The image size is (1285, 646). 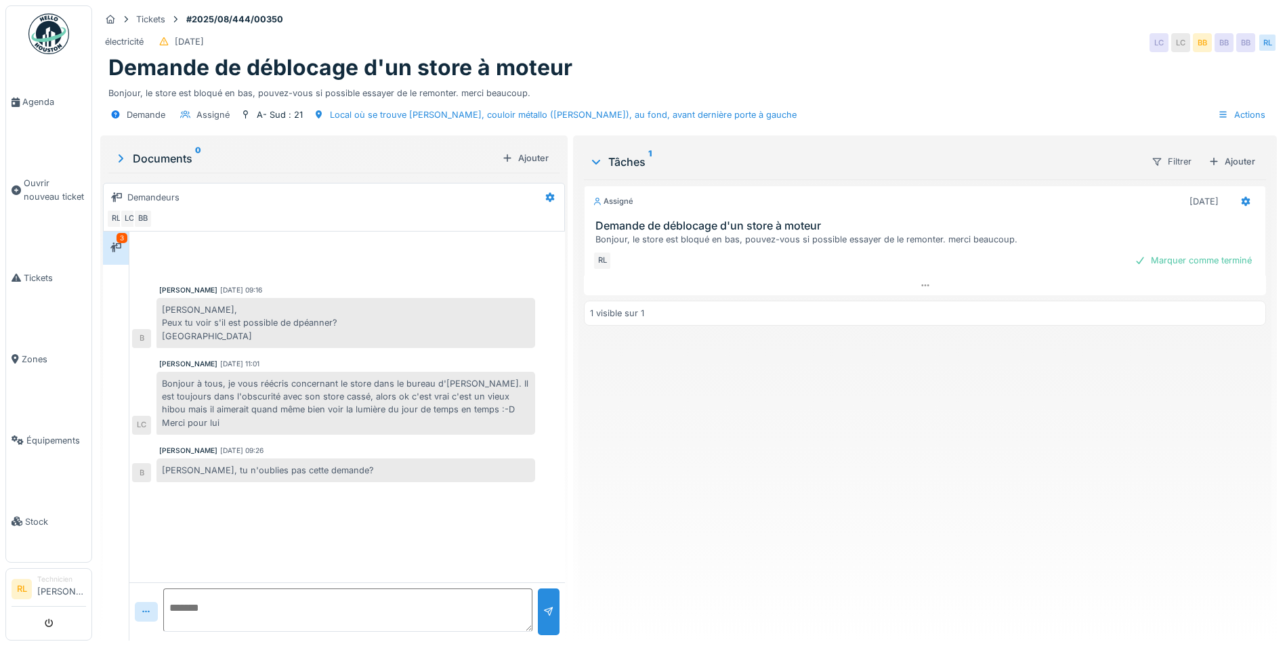 What do you see at coordinates (150, 19) in the screenshot?
I see `div: Tickets` at bounding box center [150, 19].